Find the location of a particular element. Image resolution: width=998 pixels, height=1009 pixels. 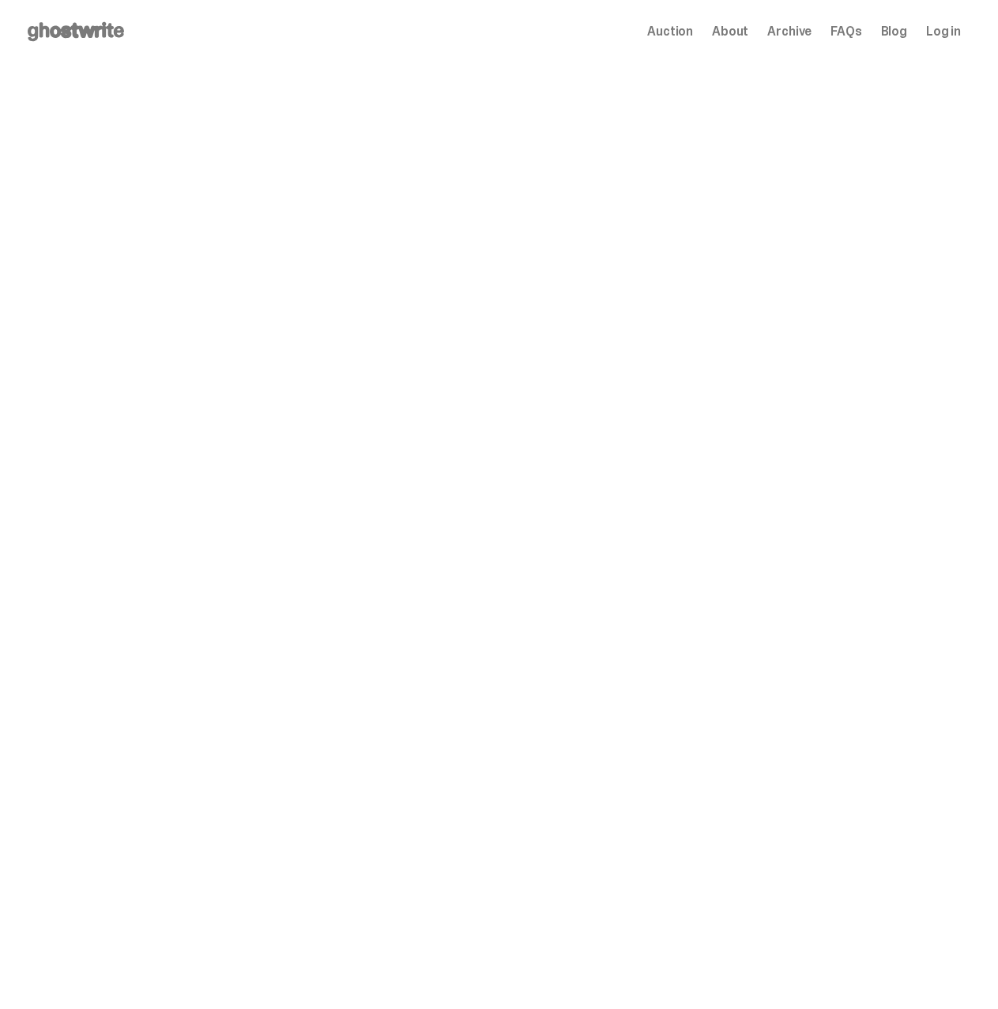

a: About is located at coordinates (730, 32).